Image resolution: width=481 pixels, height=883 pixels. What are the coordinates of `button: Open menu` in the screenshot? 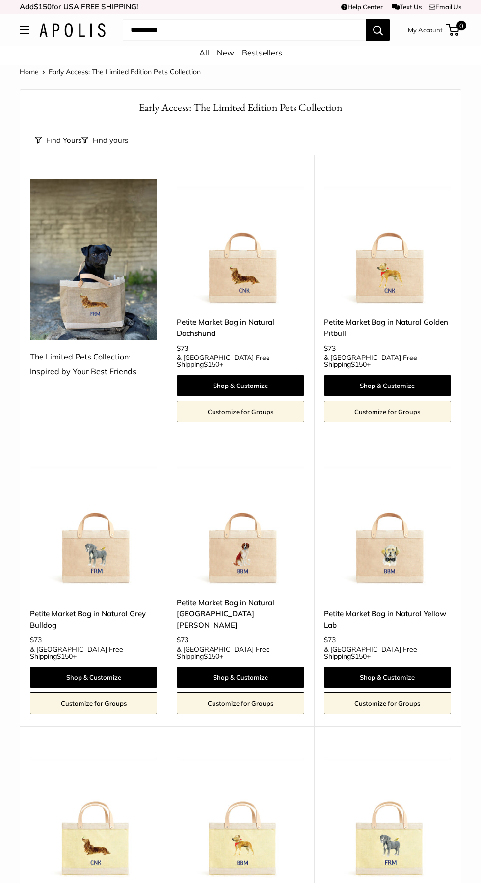 It's located at (25, 30).